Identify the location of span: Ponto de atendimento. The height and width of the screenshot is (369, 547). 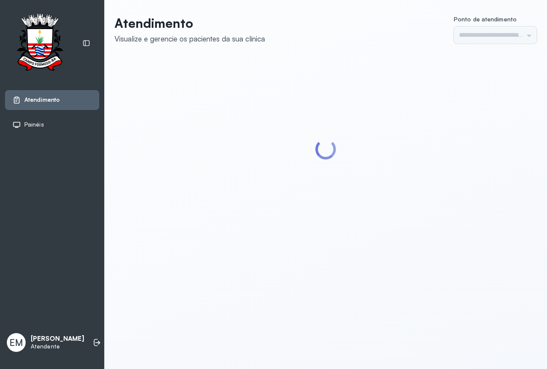
(485, 19).